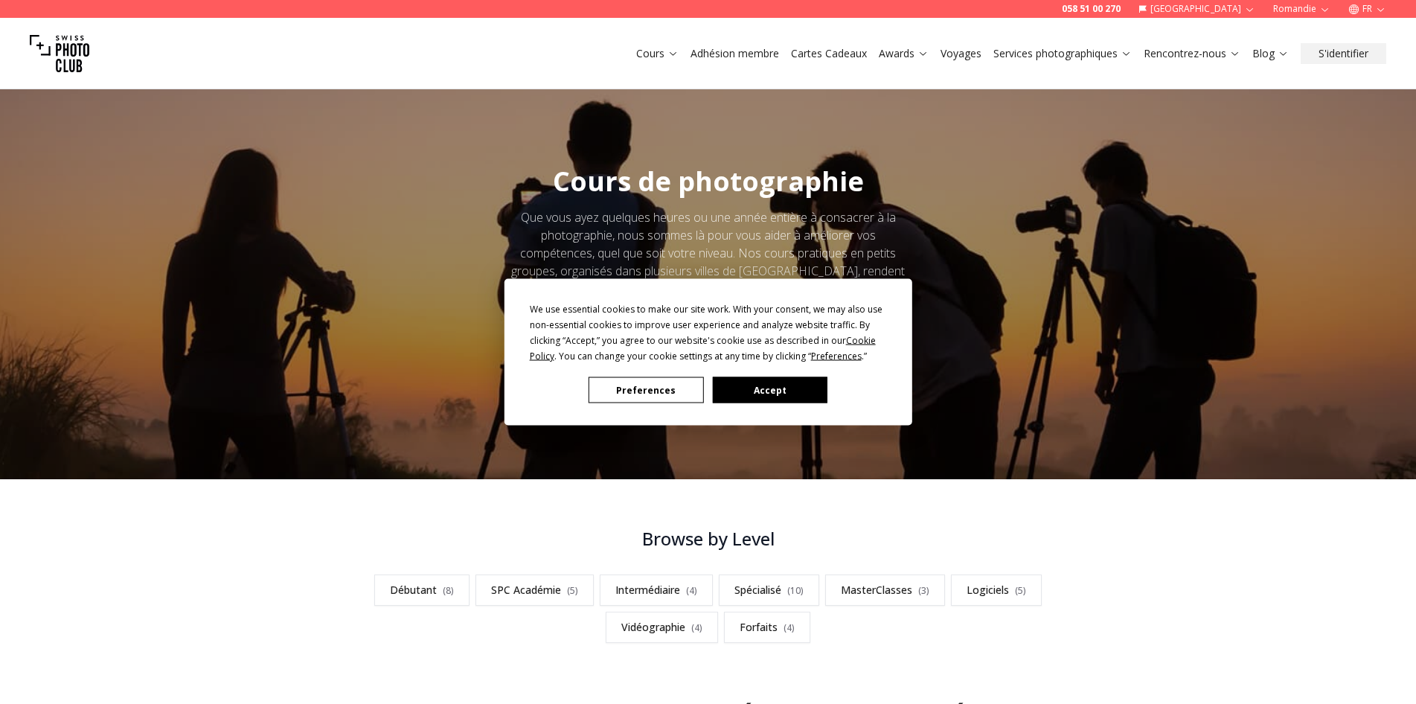  I want to click on span: Preferences, so click(836, 356).